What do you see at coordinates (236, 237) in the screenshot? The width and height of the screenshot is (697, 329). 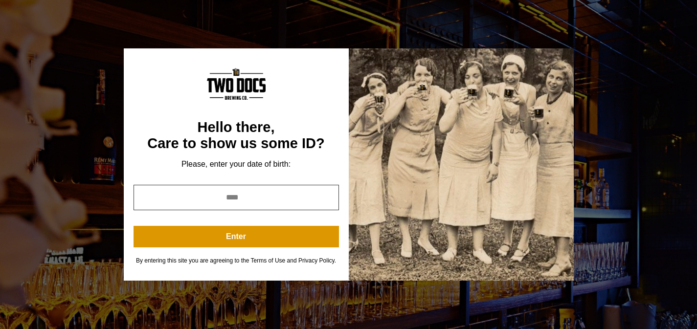 I see `button: Enter` at bounding box center [236, 237].